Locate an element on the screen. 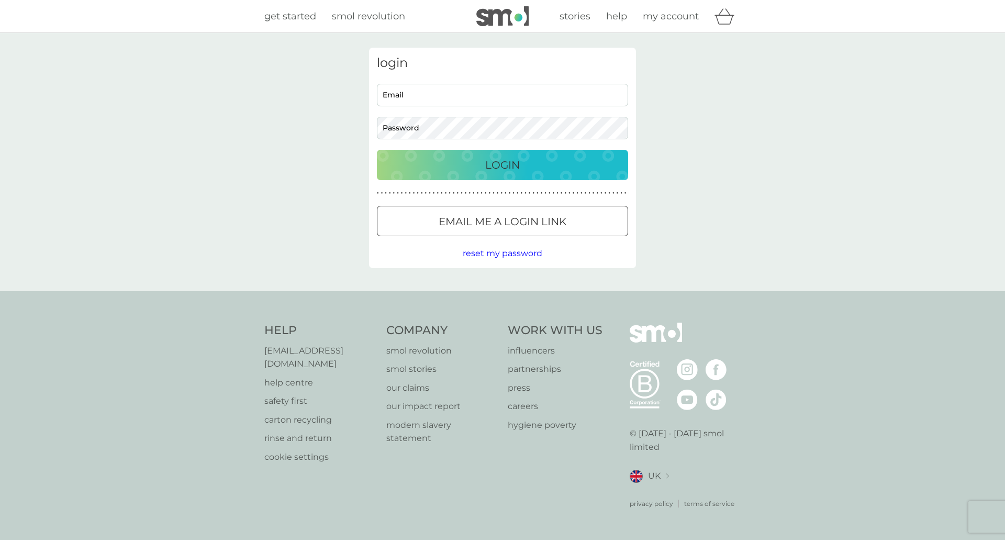 The height and width of the screenshot is (540, 1005). p: carton recycling is located at coordinates (320, 420).